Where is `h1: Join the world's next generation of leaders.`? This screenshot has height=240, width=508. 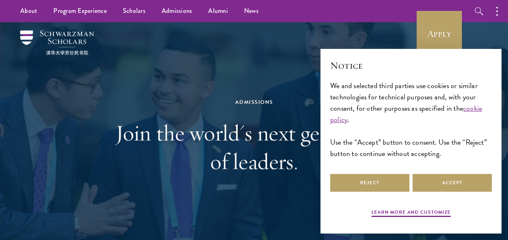
h1: Join the world's next generation of leaders. is located at coordinates (254, 147).